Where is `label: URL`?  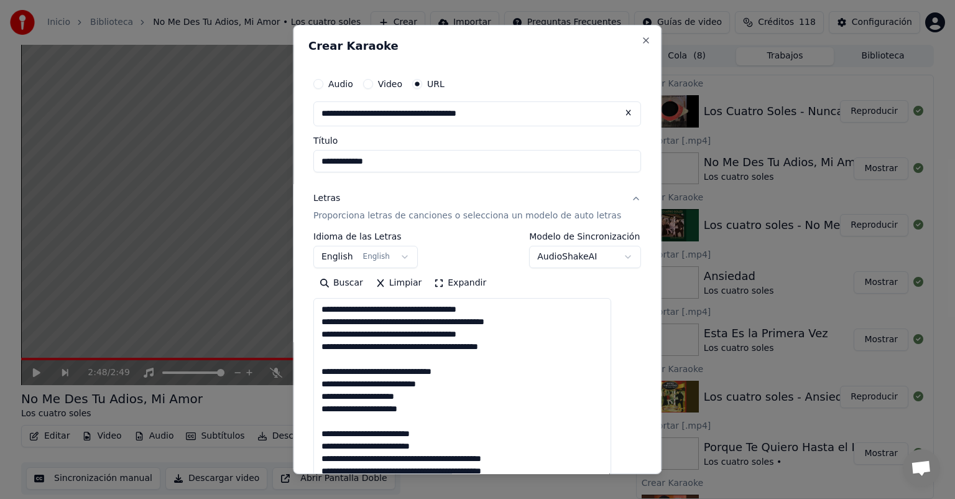 label: URL is located at coordinates (436, 84).